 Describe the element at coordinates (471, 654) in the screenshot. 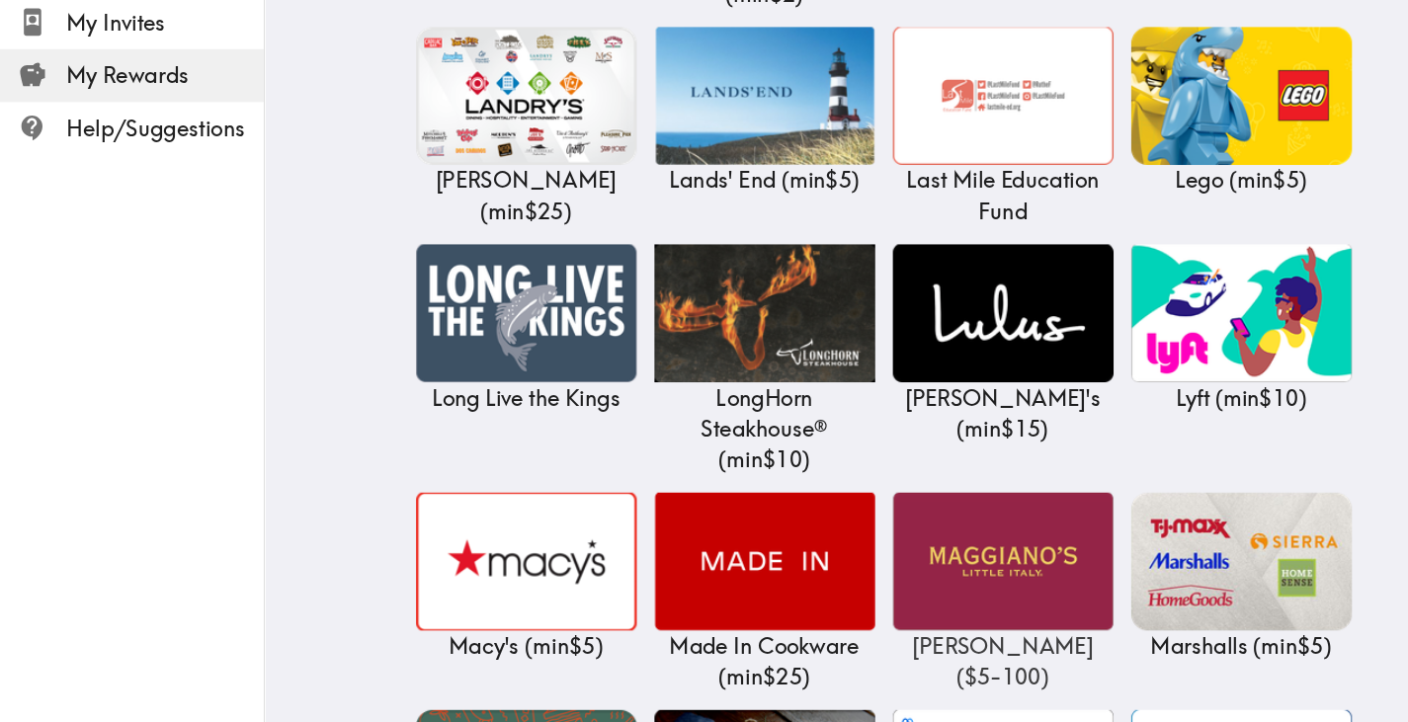

I see `p: Macy's ( min $5 )` at that location.